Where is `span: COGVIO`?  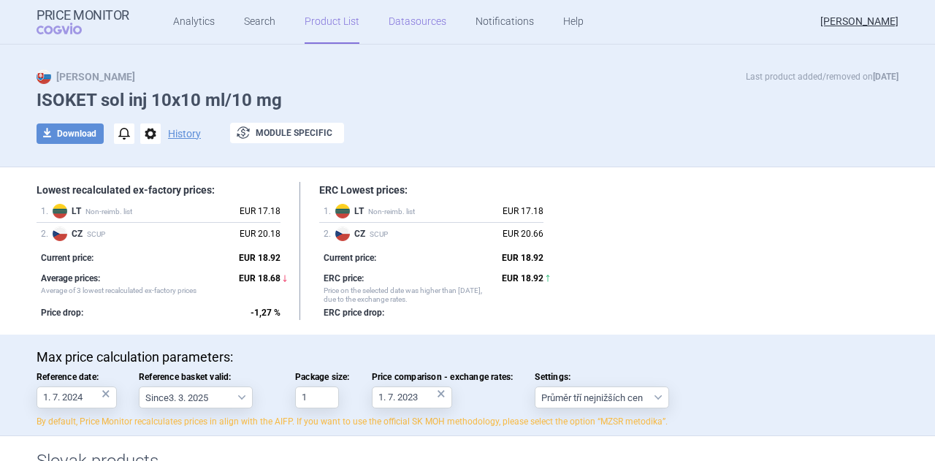
span: COGVIO is located at coordinates (69, 28).